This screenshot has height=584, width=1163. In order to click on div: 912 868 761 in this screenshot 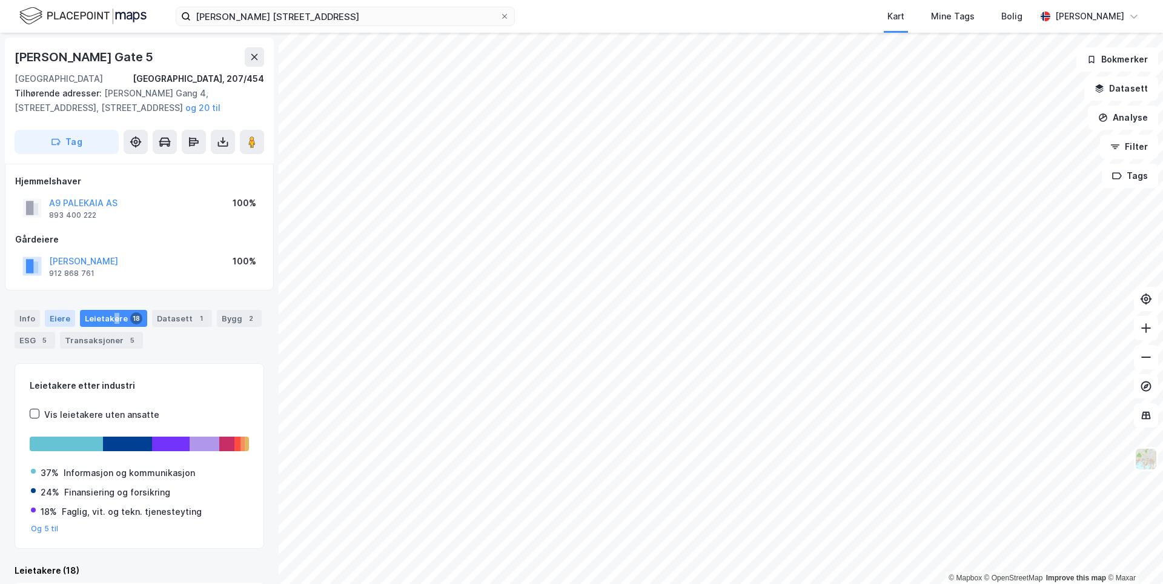, I will do `click(72, 273)`.